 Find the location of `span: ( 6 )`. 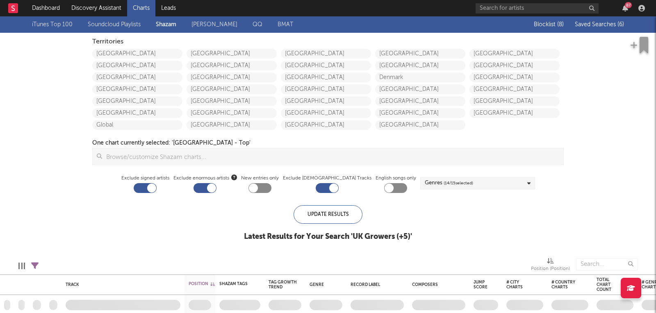

span: ( 6 ) is located at coordinates (621, 25).